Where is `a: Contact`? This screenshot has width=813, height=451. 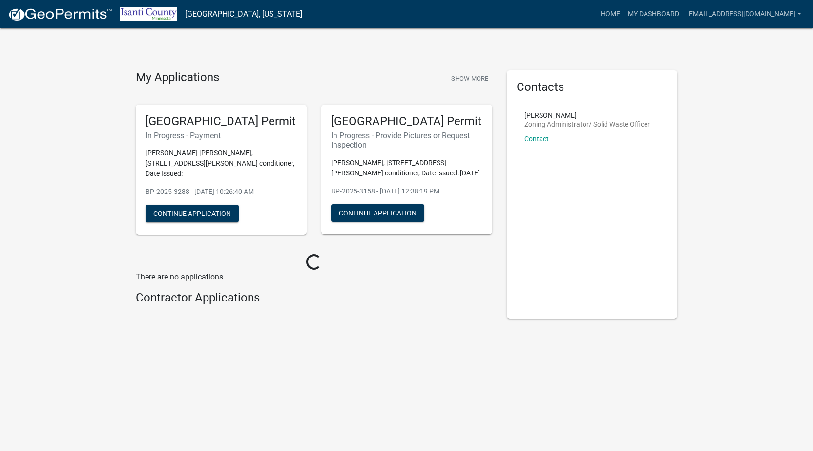
a: Contact is located at coordinates (537, 139).